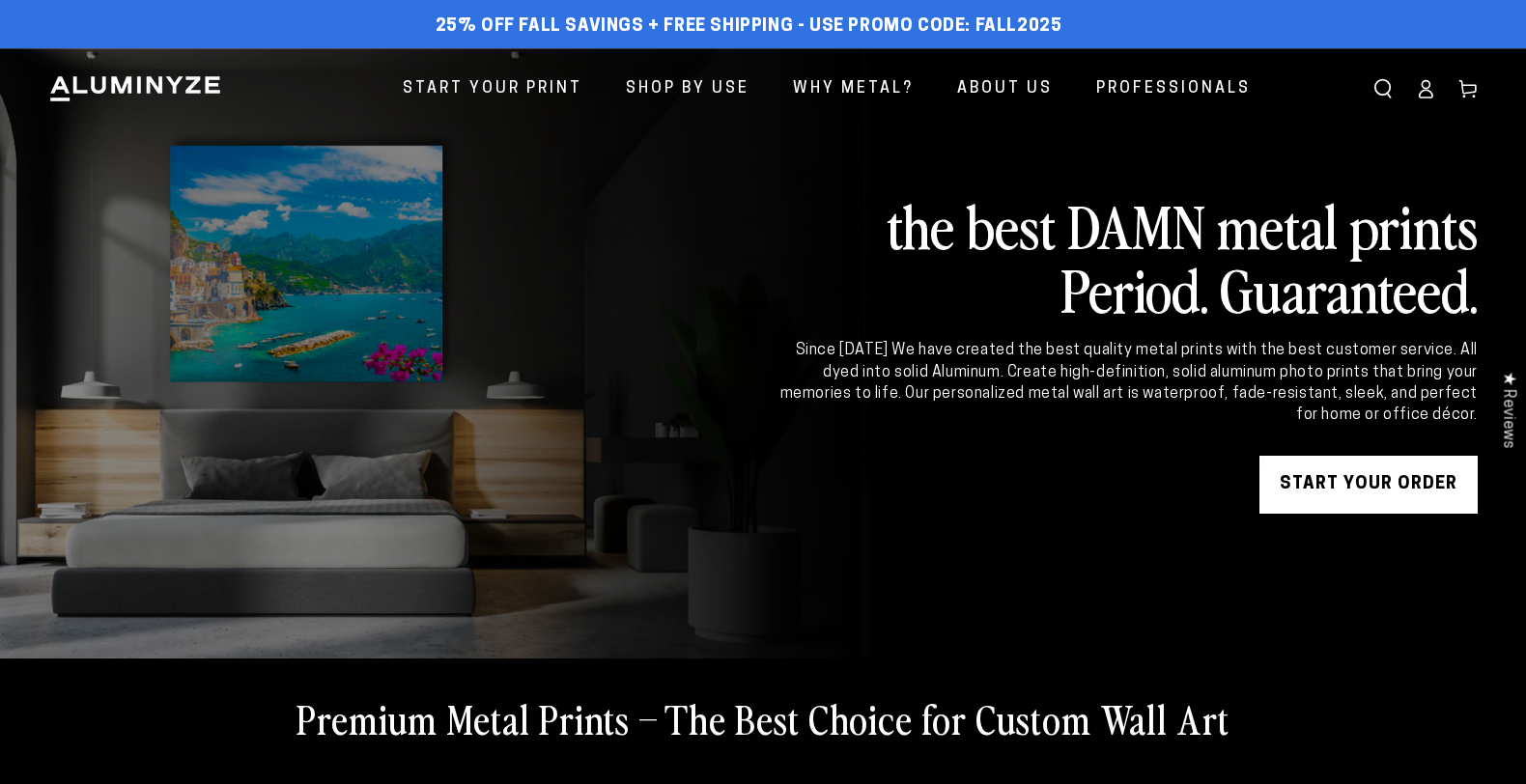  I want to click on h2: Premium Metal Prints – The Best Choice for Custom Wall Art, so click(763, 719).